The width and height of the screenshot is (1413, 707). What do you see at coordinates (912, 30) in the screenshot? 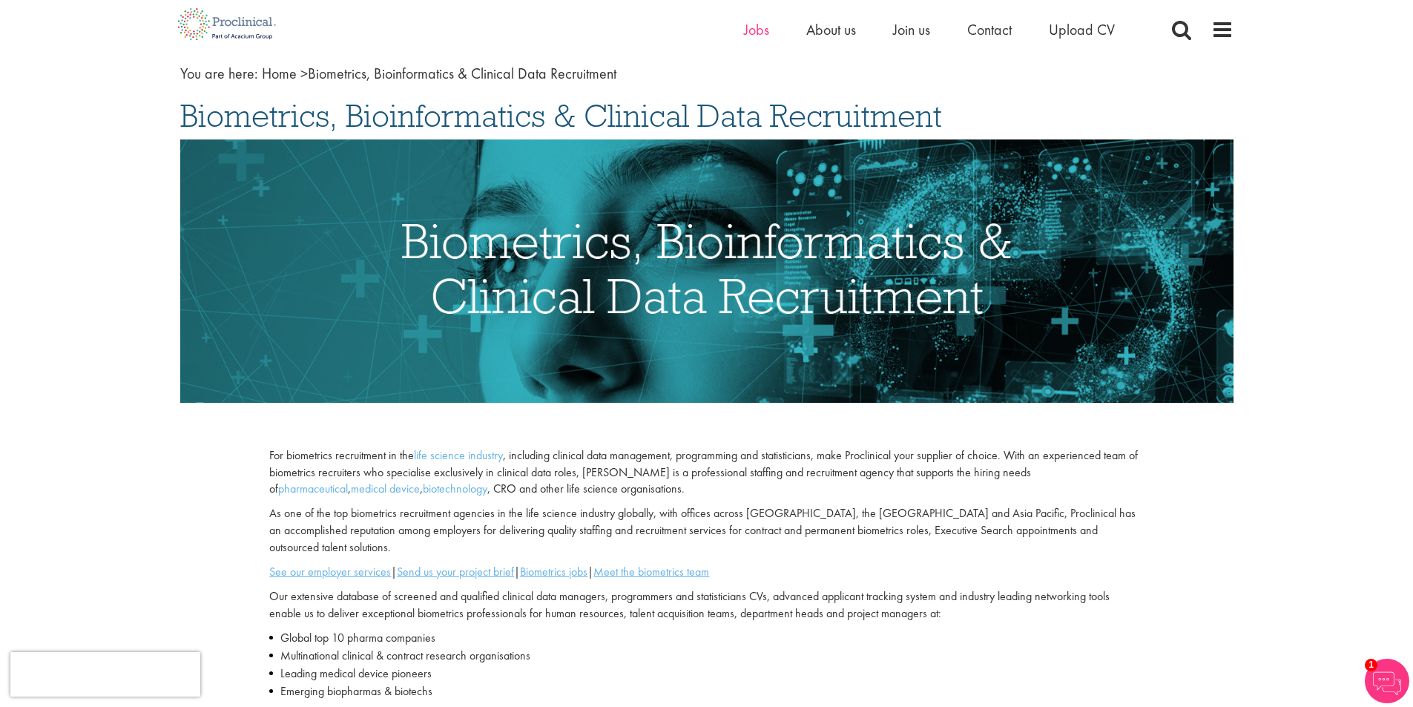
I see `a: Join us` at bounding box center [912, 30].